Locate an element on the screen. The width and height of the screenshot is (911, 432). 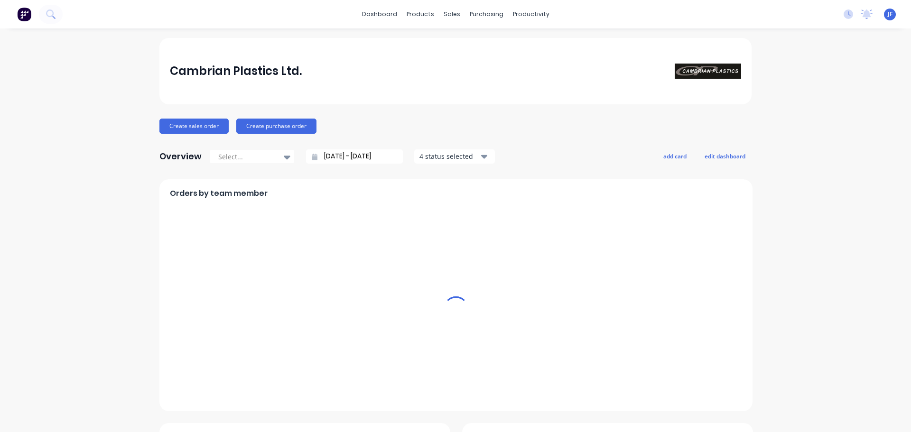
span: Orders by team member is located at coordinates (219, 194).